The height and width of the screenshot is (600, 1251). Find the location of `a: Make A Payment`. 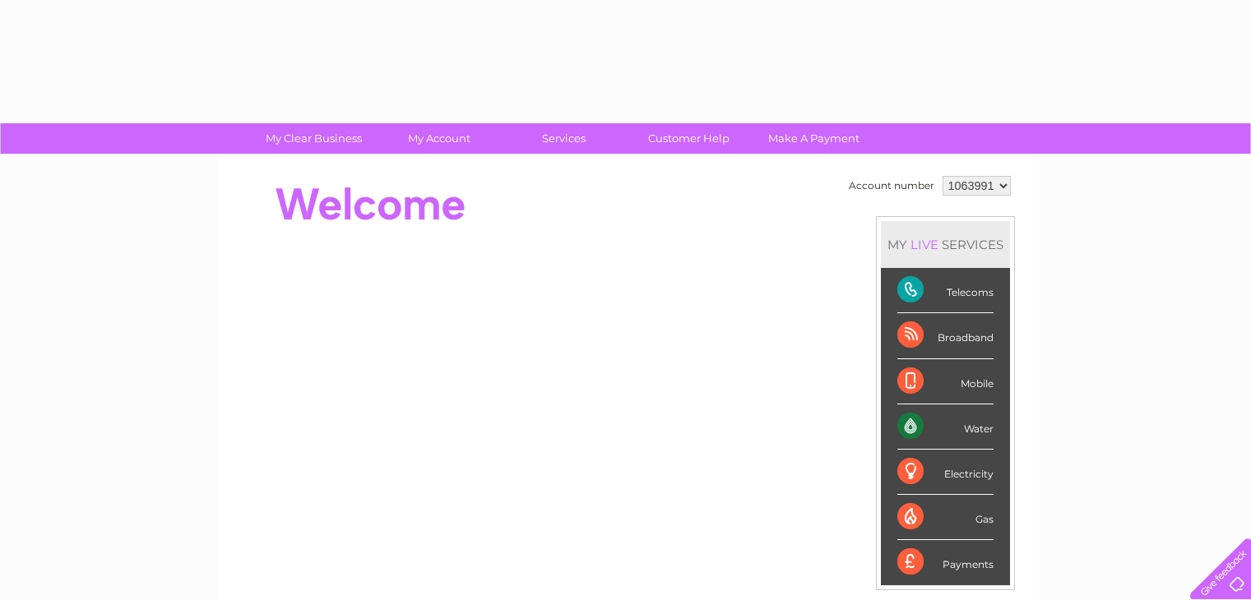

a: Make A Payment is located at coordinates (813, 138).